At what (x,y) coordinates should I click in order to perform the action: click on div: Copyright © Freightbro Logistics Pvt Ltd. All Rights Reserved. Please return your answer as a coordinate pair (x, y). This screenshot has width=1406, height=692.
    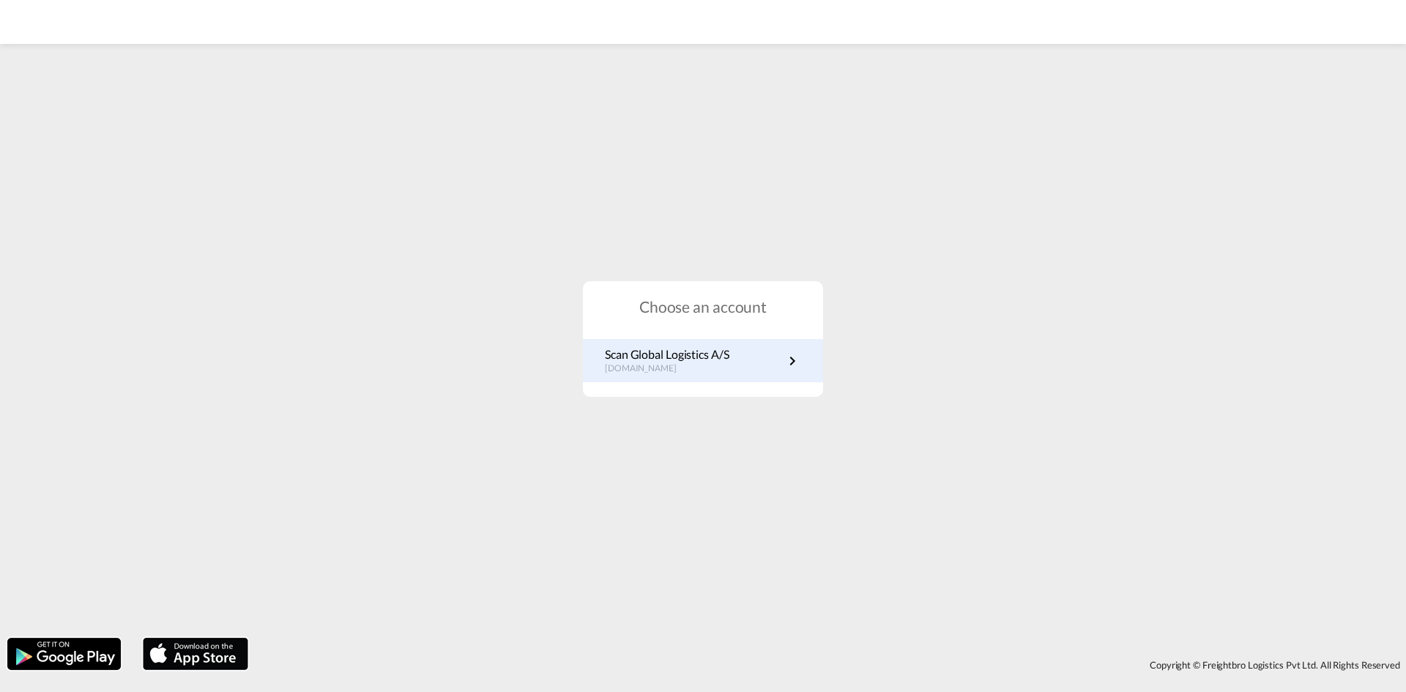
    Looking at the image, I should click on (830, 665).